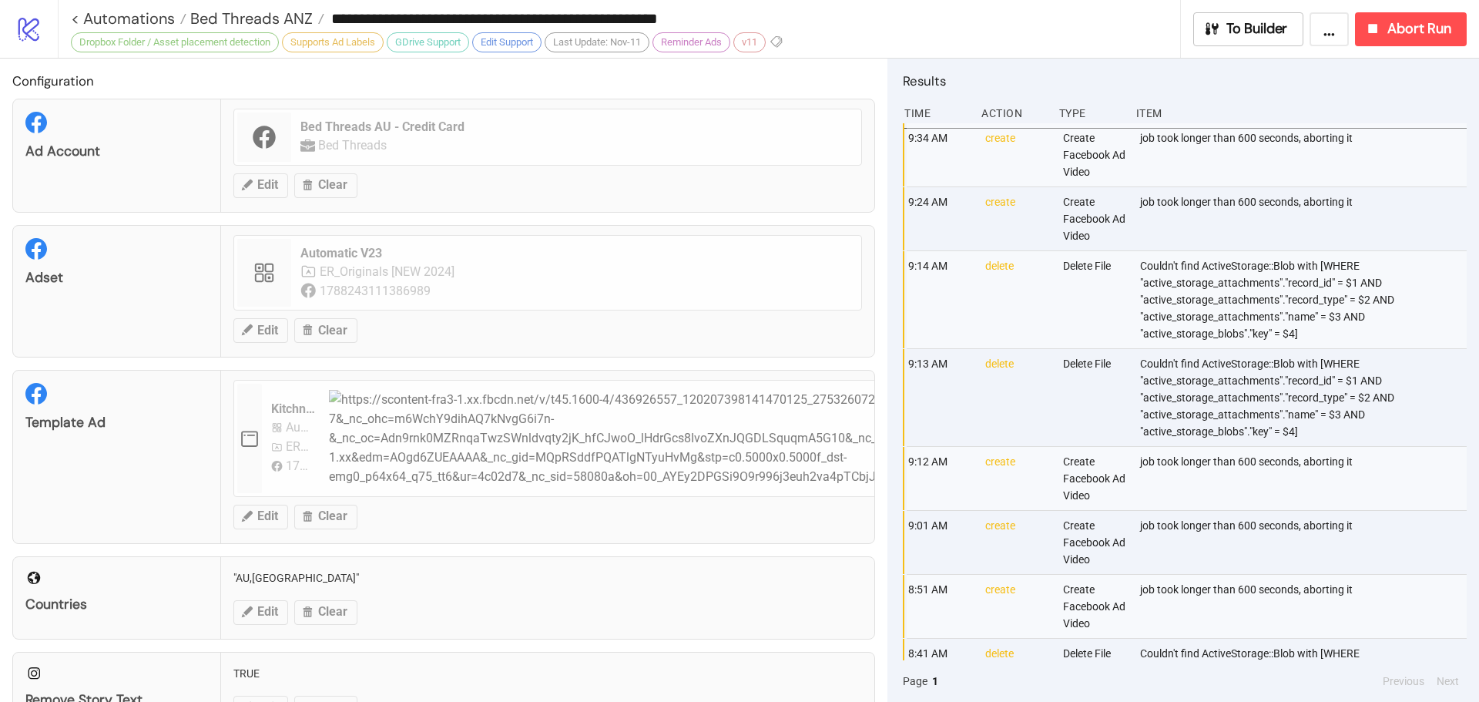  Describe the element at coordinates (915, 681) in the screenshot. I see `span: Page` at that location.